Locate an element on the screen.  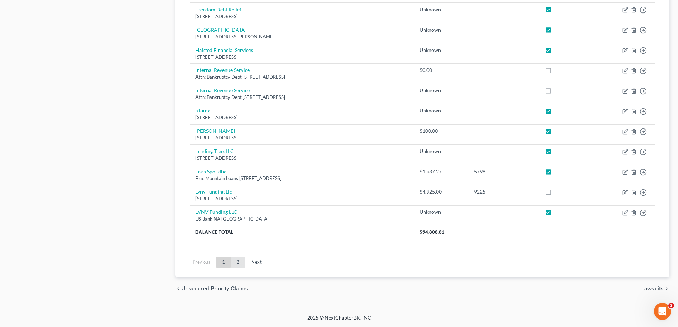
a: Klarna is located at coordinates (203, 110).